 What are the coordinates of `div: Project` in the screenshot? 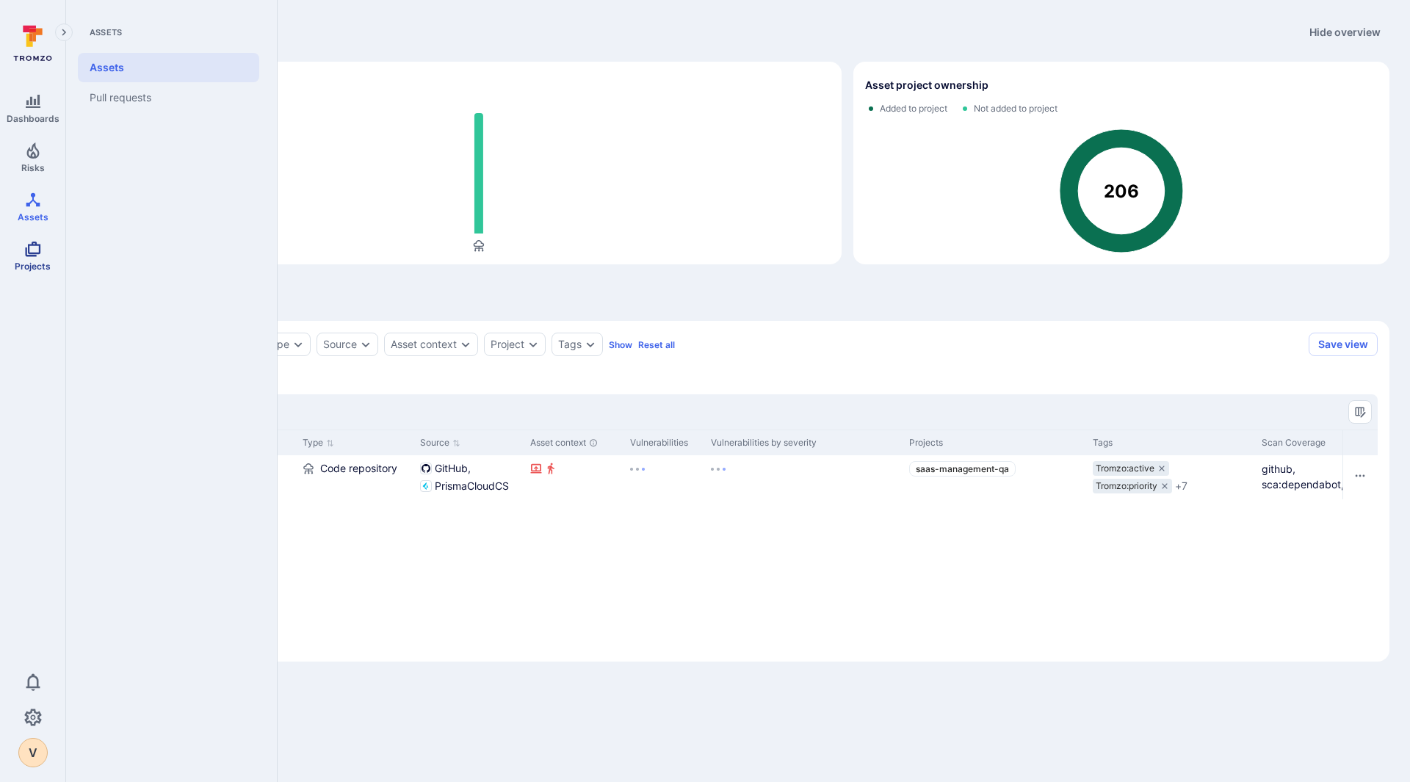 It's located at (507, 344).